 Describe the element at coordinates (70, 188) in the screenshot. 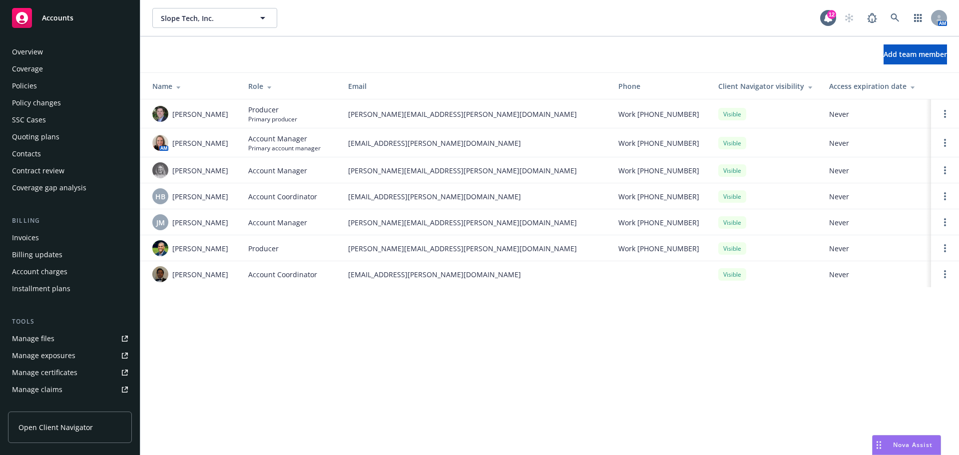

I see `a: Coverage gap analysis` at that location.